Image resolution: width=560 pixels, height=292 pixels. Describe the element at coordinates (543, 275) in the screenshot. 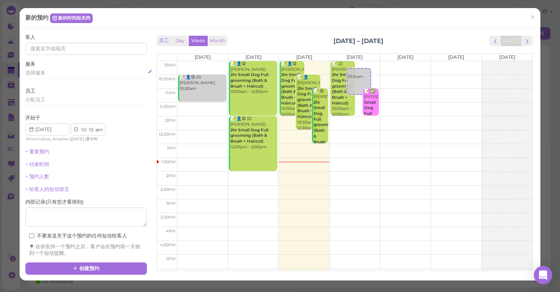

I see `div: Open Intercom Messenger` at that location.